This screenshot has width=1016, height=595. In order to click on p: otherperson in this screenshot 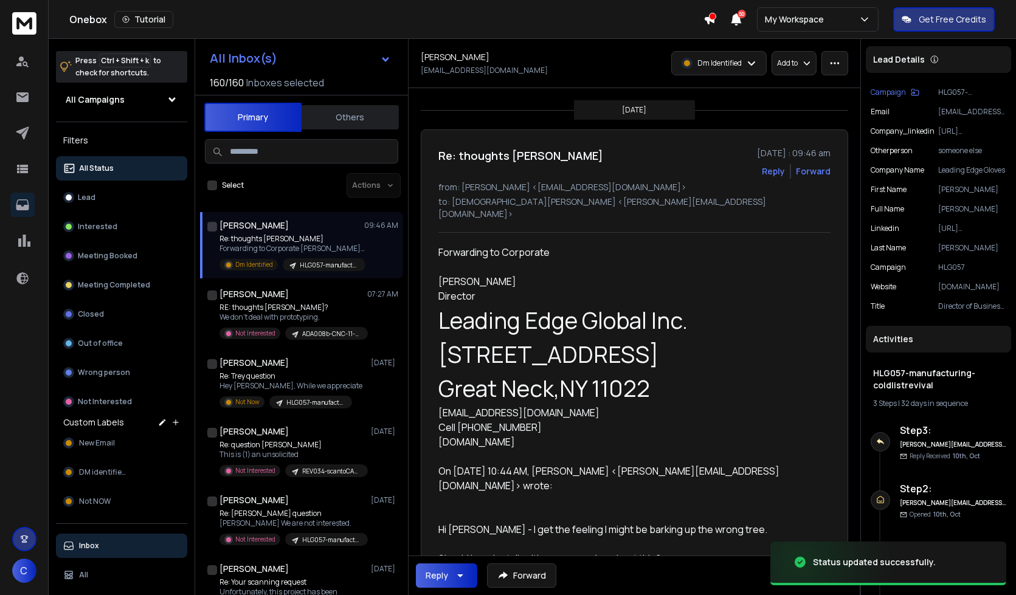, I will do `click(891, 151)`.